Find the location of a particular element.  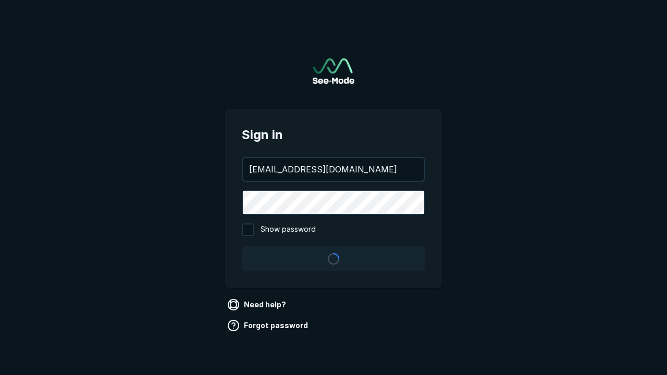

a: Go to sign in is located at coordinates (334, 71).